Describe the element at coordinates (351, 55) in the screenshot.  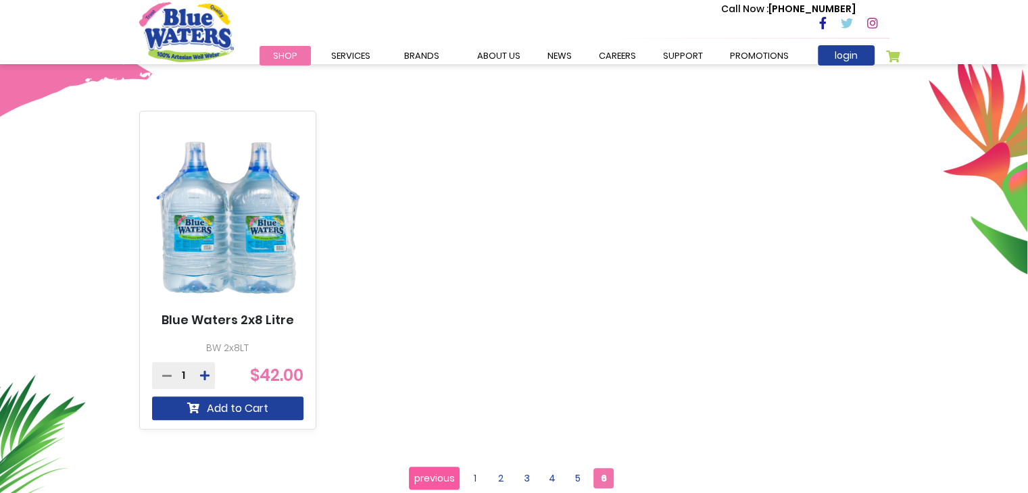
I see `span: Services` at that location.